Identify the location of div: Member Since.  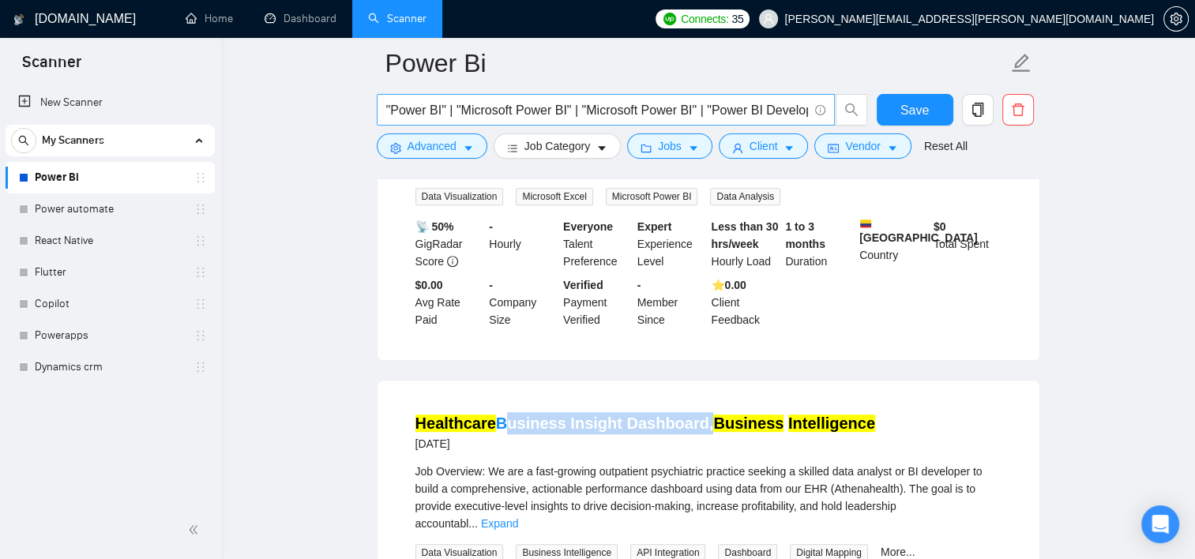
(671, 302).